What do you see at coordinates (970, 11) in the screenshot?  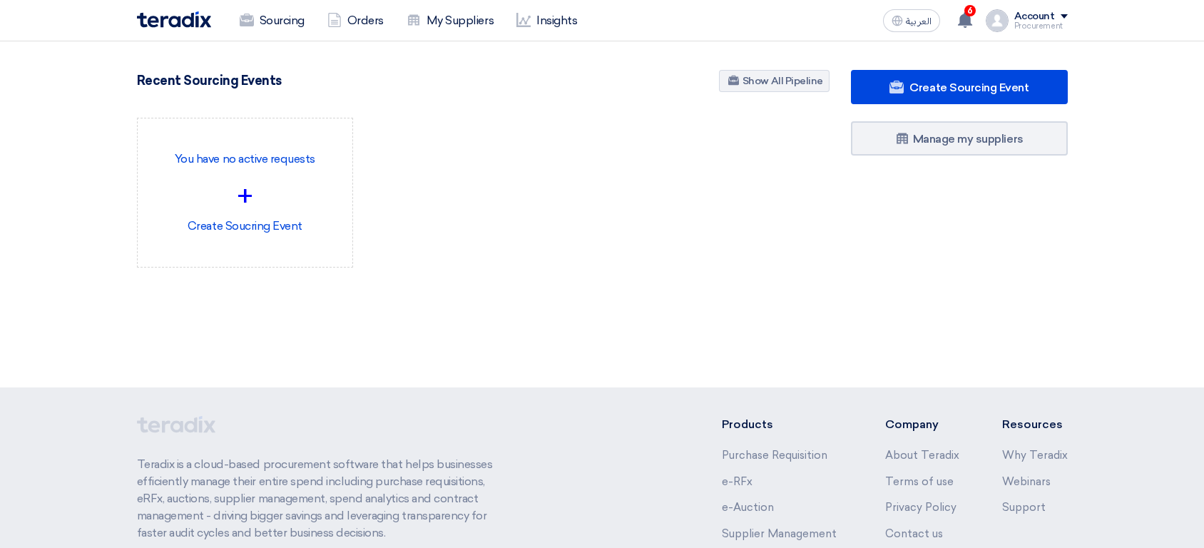 I see `span: 6` at bounding box center [970, 11].